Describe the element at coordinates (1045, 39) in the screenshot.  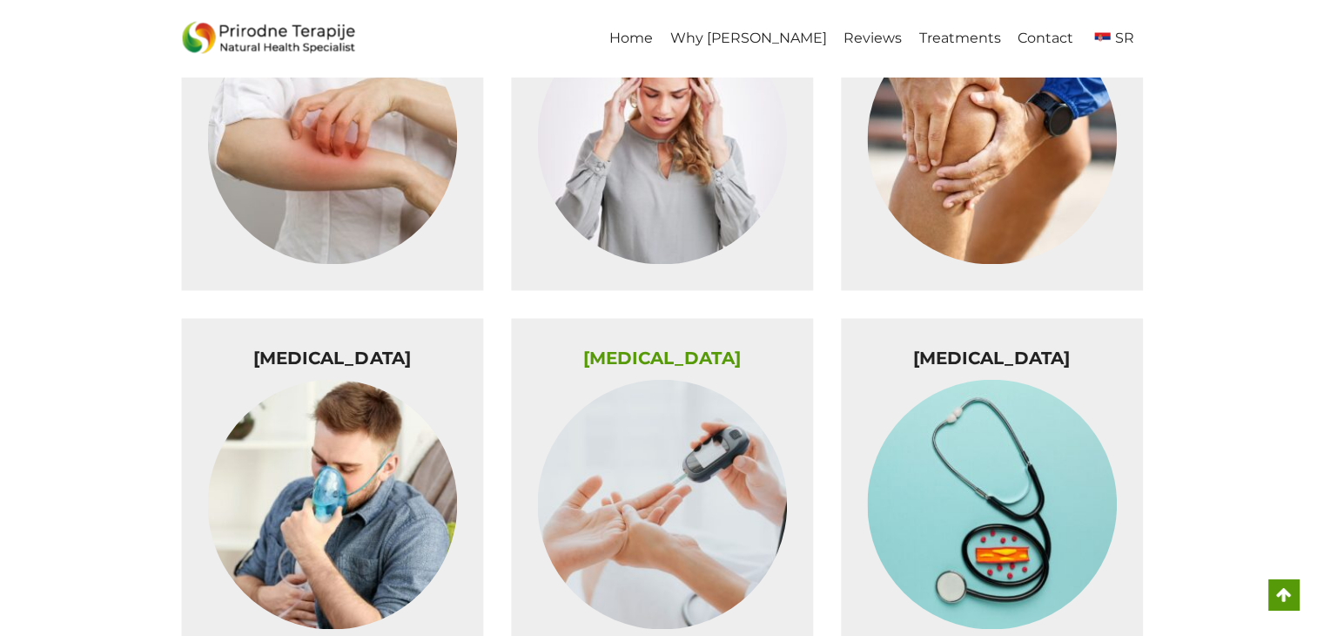
I see `a: Contact` at that location.